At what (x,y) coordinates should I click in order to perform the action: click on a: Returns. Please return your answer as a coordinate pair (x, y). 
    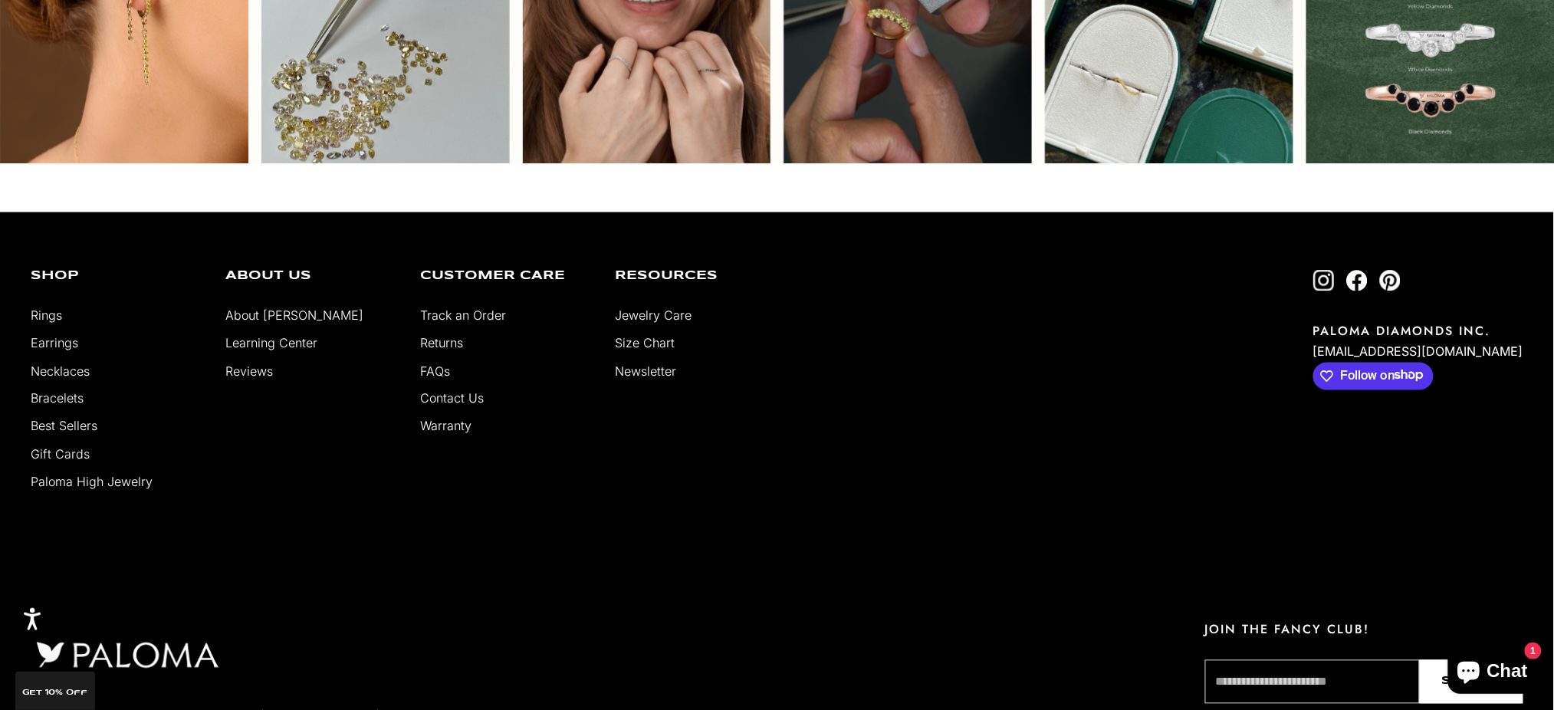
    Looking at the image, I should click on (442, 343).